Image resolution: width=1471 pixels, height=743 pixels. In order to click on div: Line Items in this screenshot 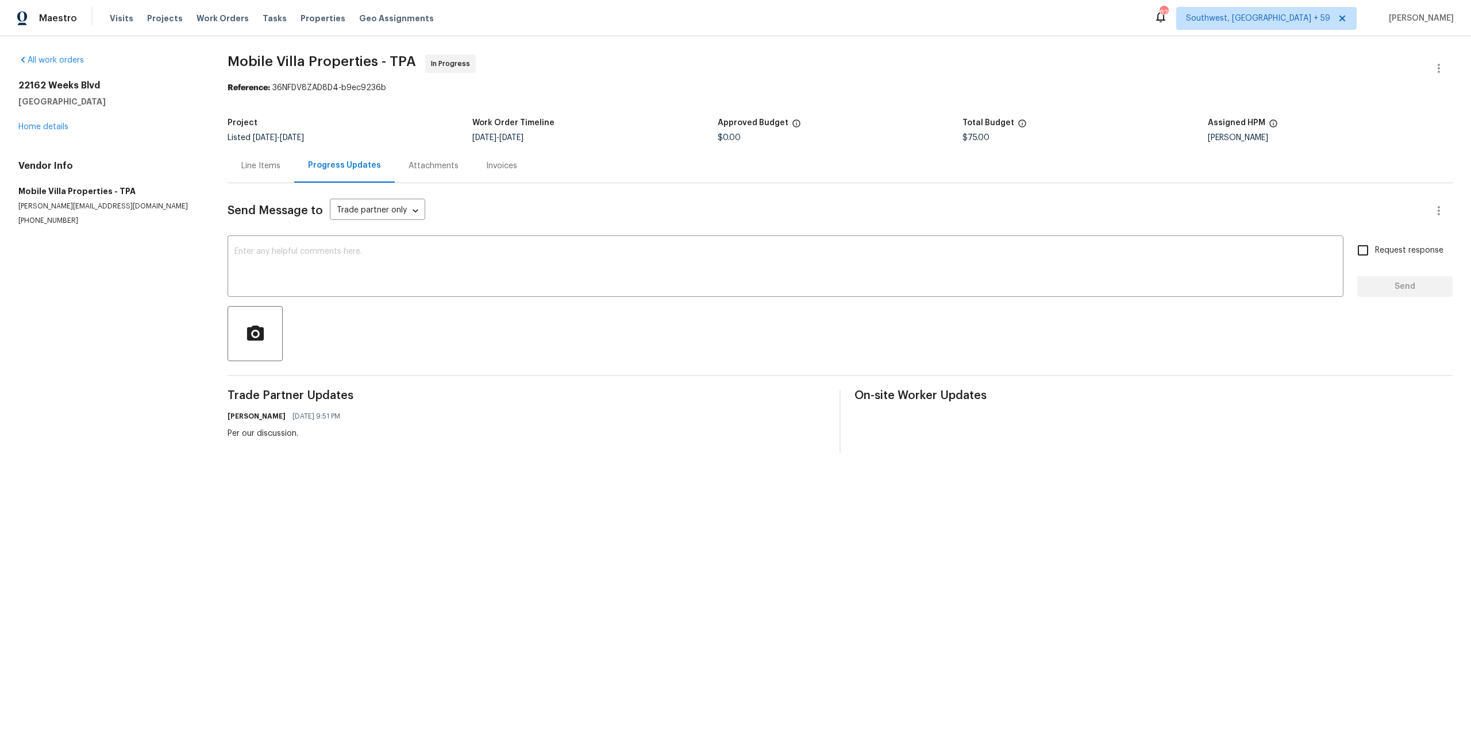, I will do `click(261, 166)`.